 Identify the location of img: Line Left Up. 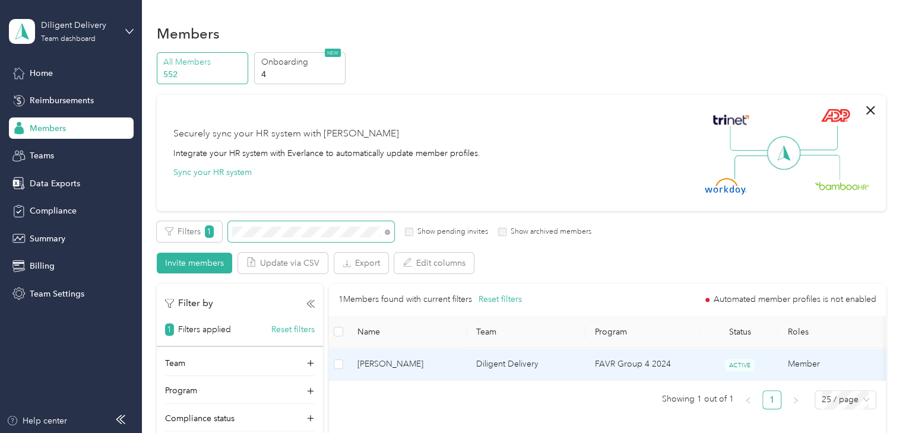
(750, 138).